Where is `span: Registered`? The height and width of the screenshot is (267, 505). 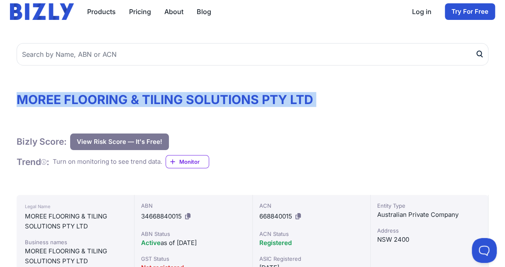
span: Registered is located at coordinates (275, 243).